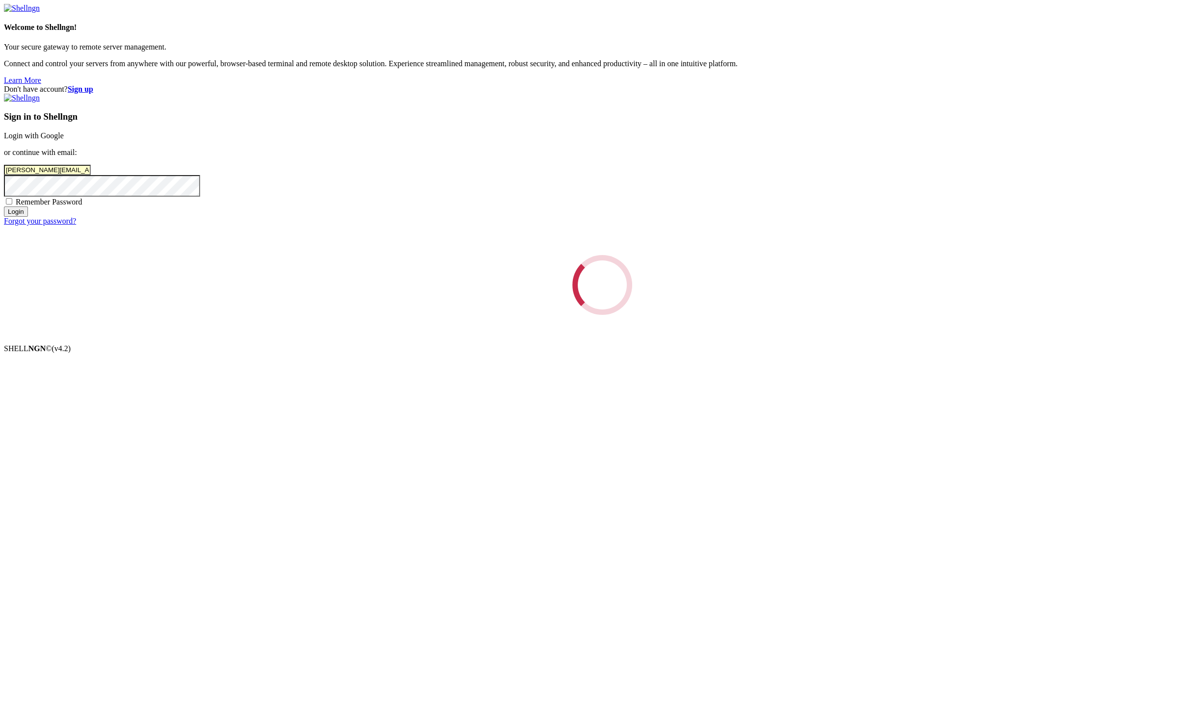 The width and height of the screenshot is (1204, 717). What do you see at coordinates (23, 80) in the screenshot?
I see `a: Learn More` at bounding box center [23, 80].